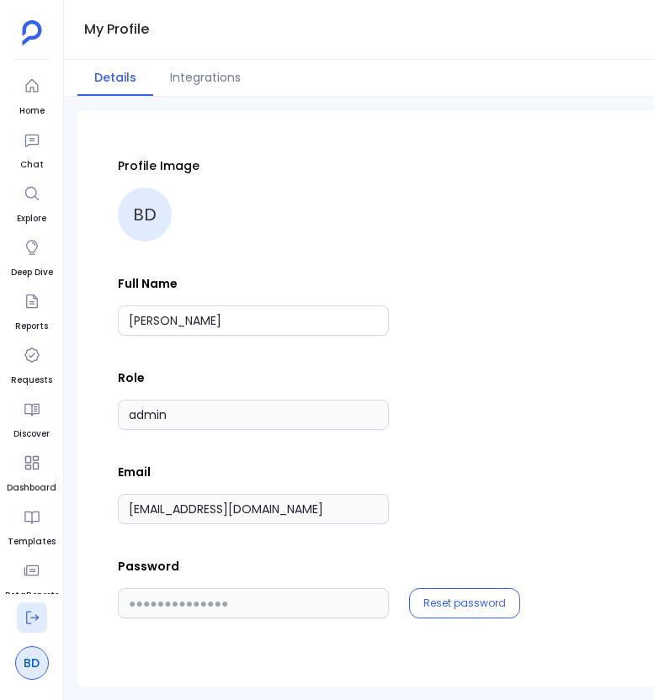  What do you see at coordinates (31, 488) in the screenshot?
I see `span: Dashboard` at bounding box center [31, 488].